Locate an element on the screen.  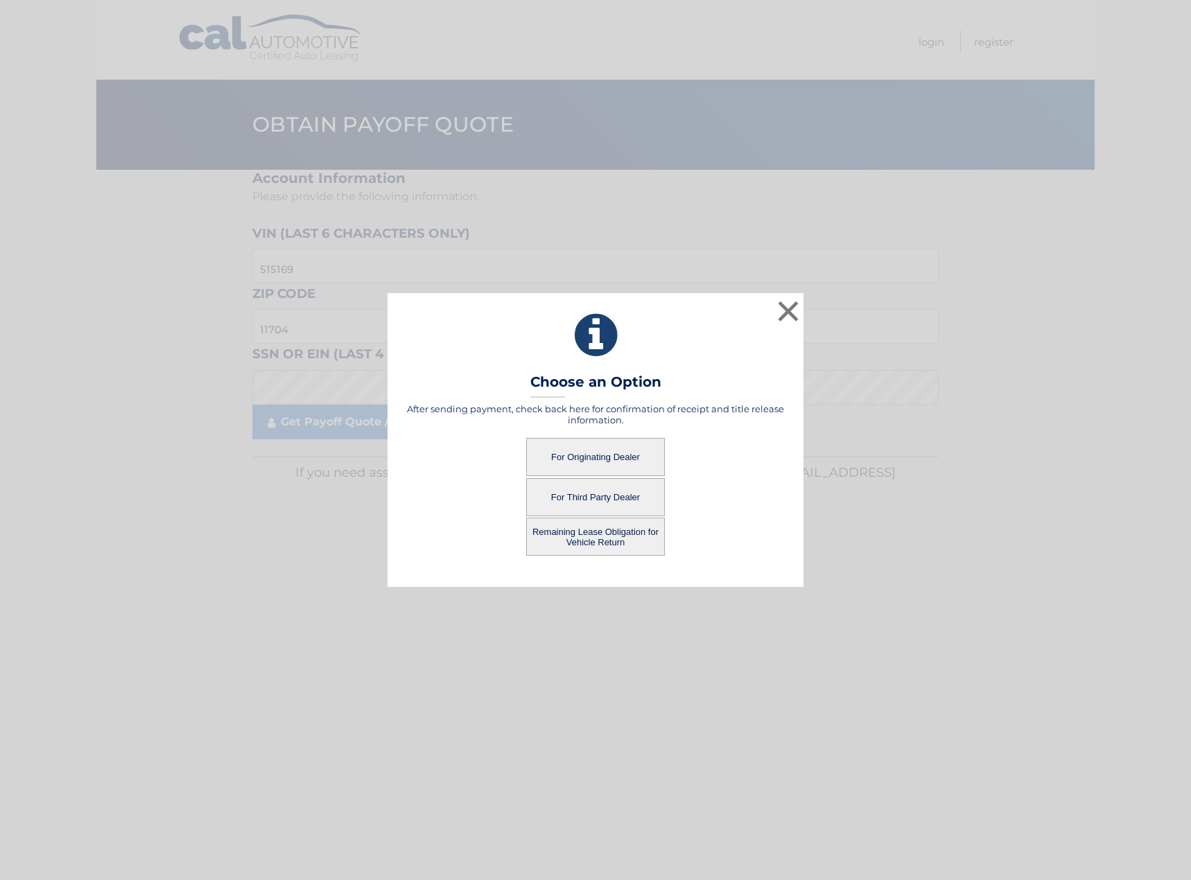
button: Remaining Lease Obligation for Vehicle Return is located at coordinates (595, 536).